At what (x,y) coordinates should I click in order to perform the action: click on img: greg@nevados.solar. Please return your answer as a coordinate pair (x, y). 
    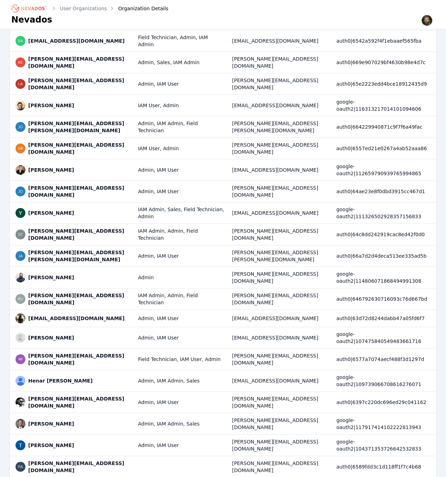
    Looking at the image, I should click on (20, 148).